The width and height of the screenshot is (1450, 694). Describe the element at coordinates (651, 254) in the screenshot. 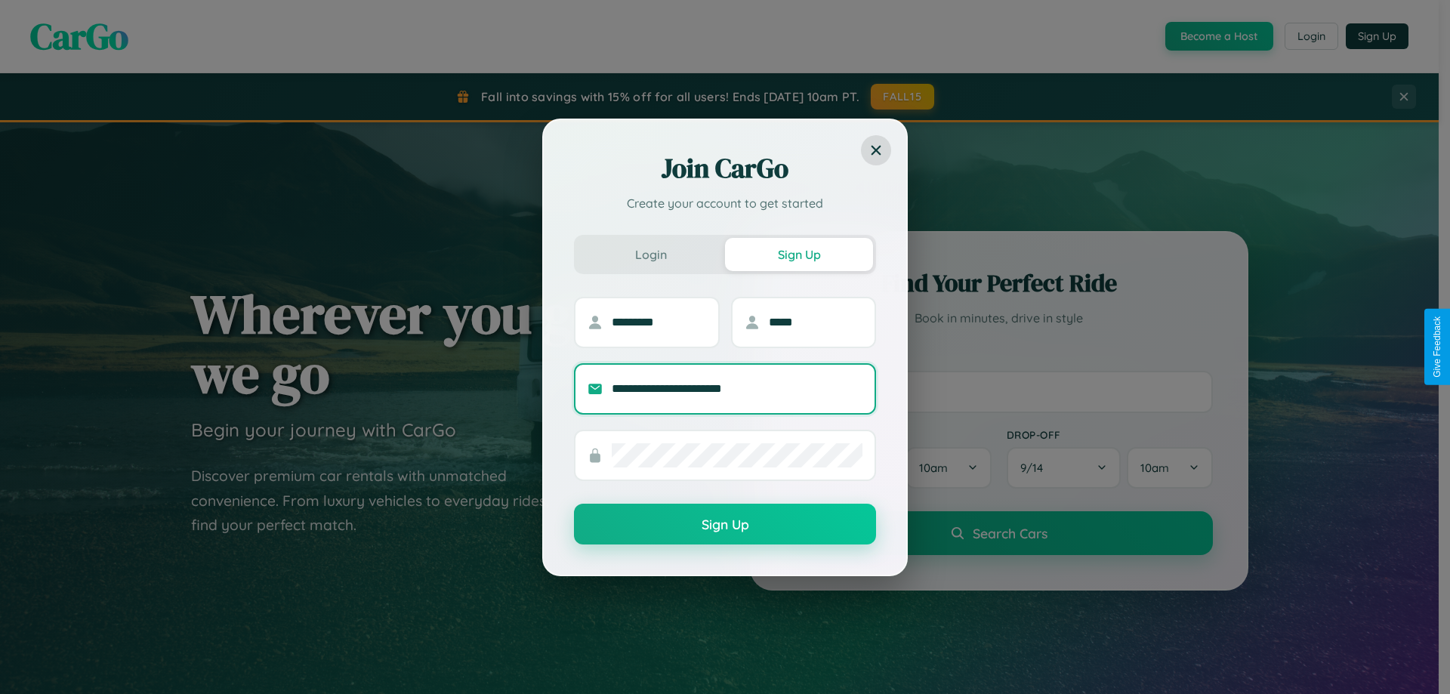

I see `button: Login` at that location.